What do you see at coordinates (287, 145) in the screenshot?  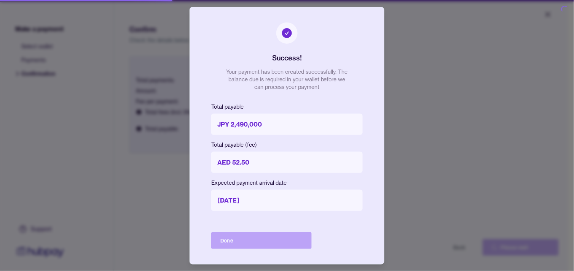 I see `p: Total payable (fee)` at bounding box center [287, 145].